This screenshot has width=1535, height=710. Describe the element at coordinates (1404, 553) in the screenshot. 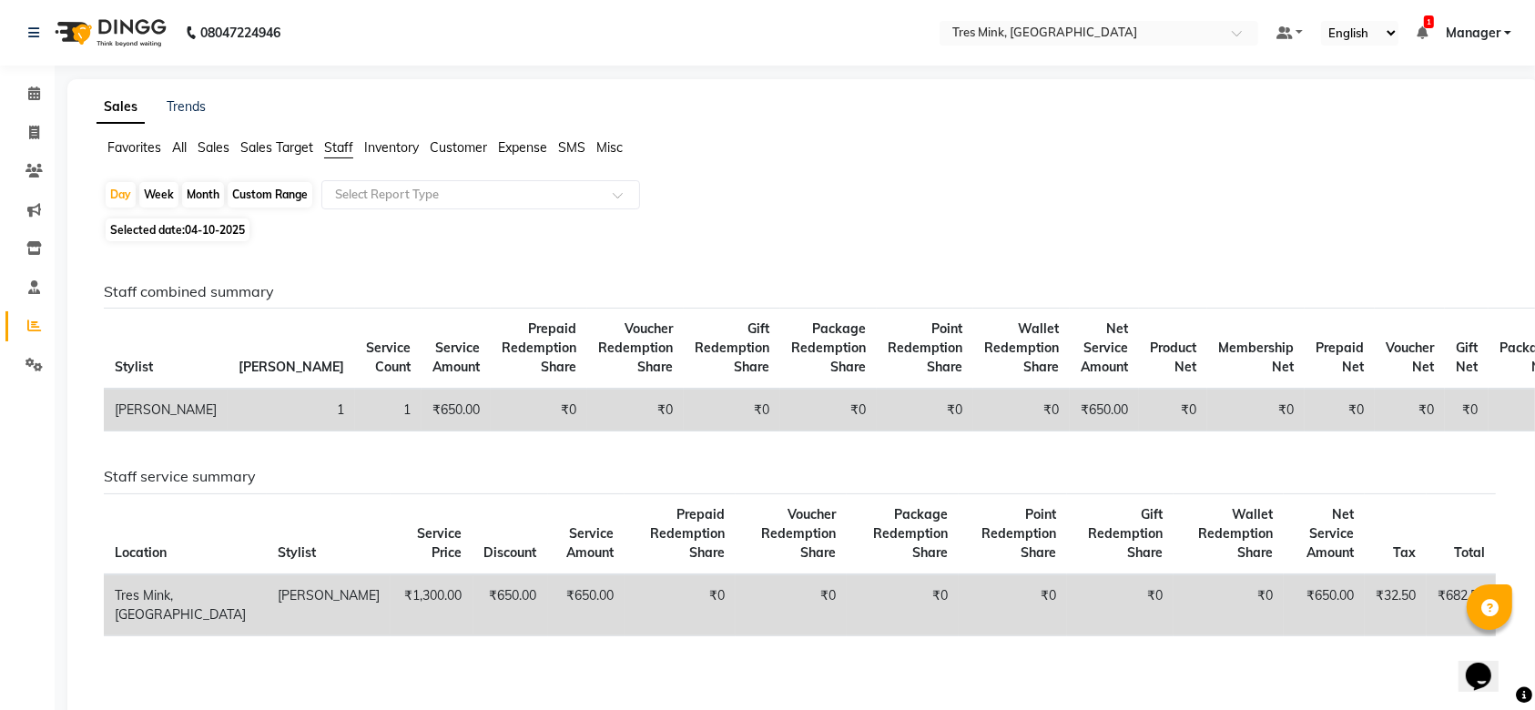

I see `span: Tax` at that location.